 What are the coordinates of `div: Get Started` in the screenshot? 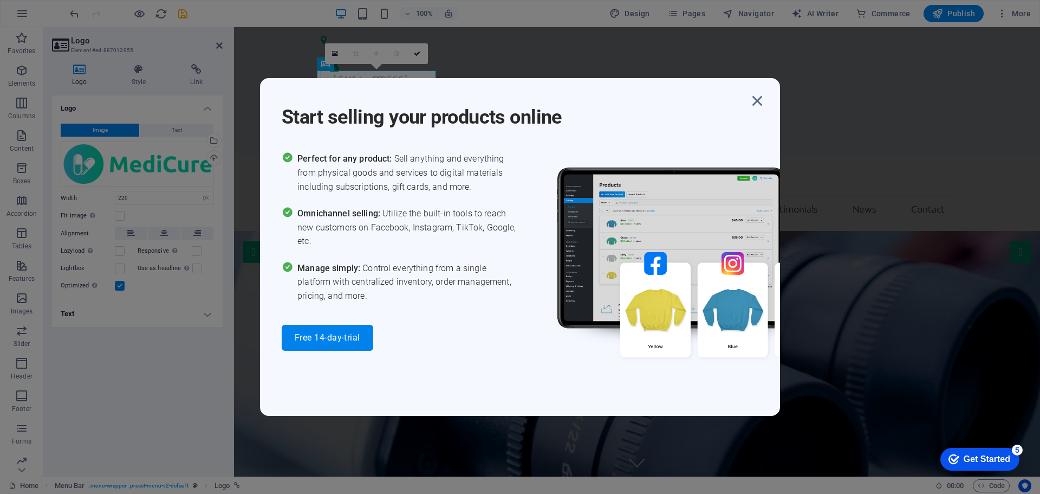 It's located at (55, 17).